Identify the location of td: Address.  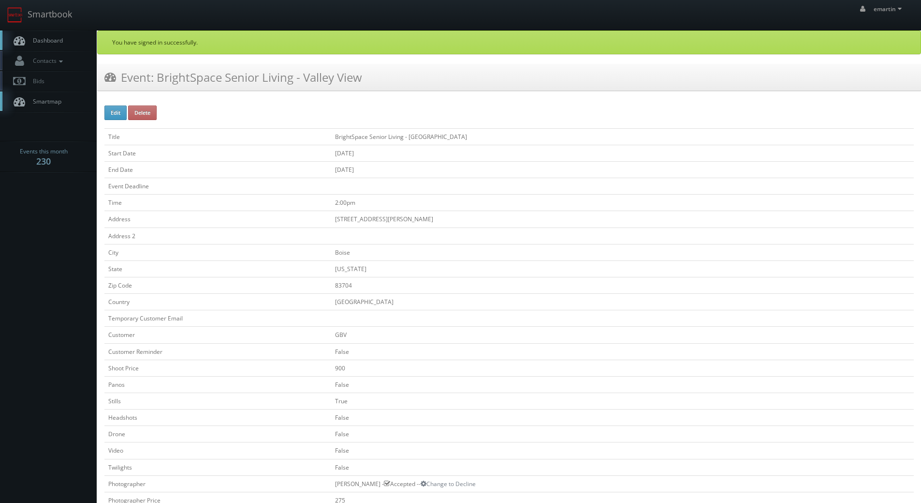
(218, 219).